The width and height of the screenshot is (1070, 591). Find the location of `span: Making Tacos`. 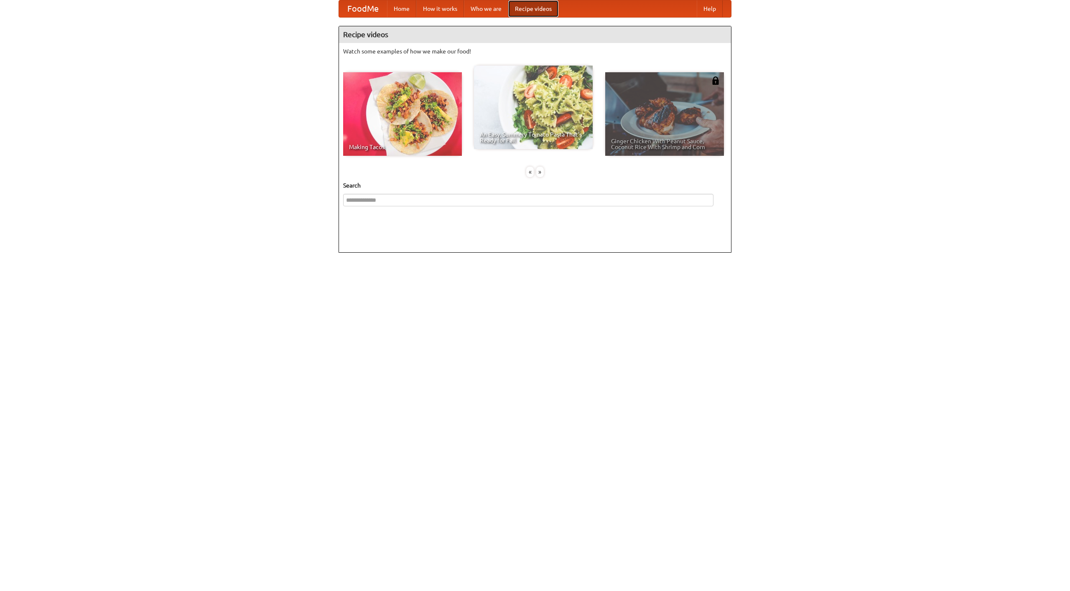

span: Making Tacos is located at coordinates (402, 147).